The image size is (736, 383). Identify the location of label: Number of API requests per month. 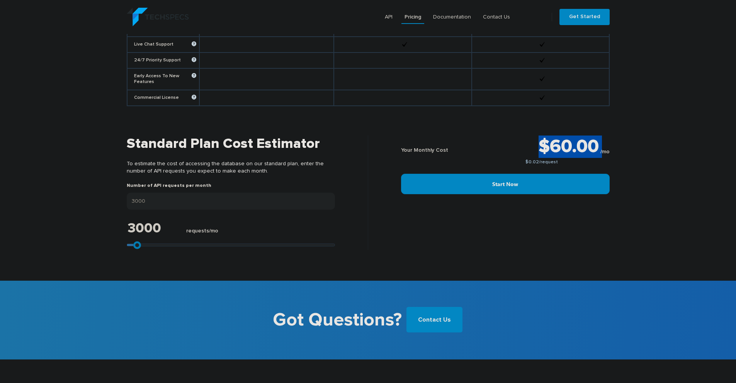
(169, 188).